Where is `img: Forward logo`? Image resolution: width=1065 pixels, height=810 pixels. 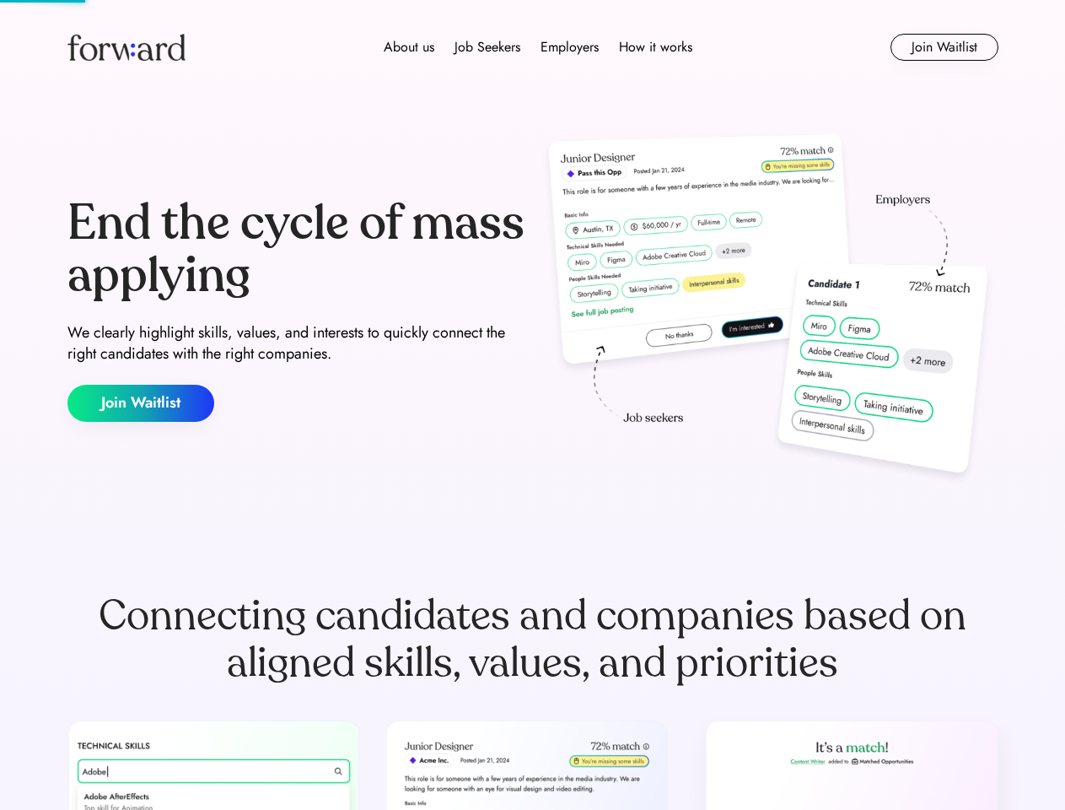
img: Forward logo is located at coordinates (127, 47).